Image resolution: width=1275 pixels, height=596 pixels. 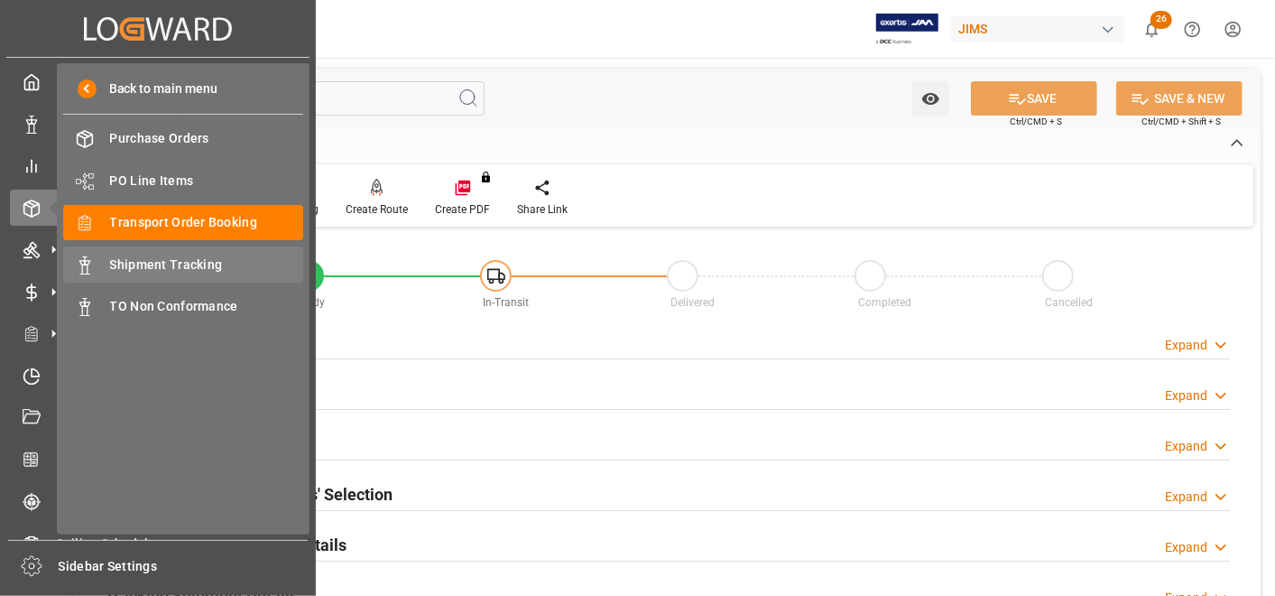 What do you see at coordinates (183, 264) in the screenshot?
I see `a: Shipment Tracking` at bounding box center [183, 264].